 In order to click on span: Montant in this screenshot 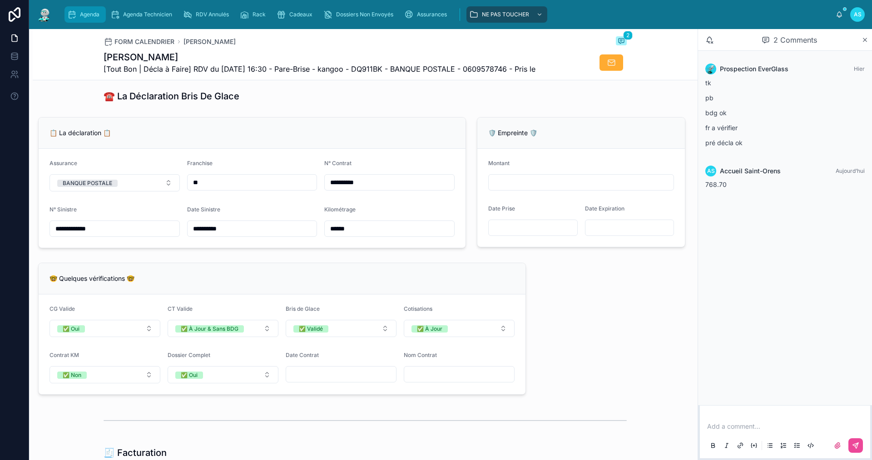, I will do `click(498, 163)`.